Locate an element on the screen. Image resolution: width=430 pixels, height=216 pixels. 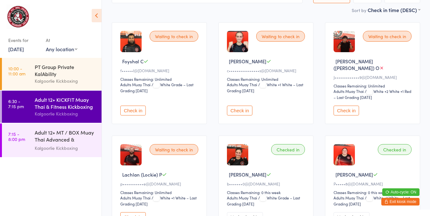
time: 6:30 - 7:15 pm is located at coordinates (16, 104).